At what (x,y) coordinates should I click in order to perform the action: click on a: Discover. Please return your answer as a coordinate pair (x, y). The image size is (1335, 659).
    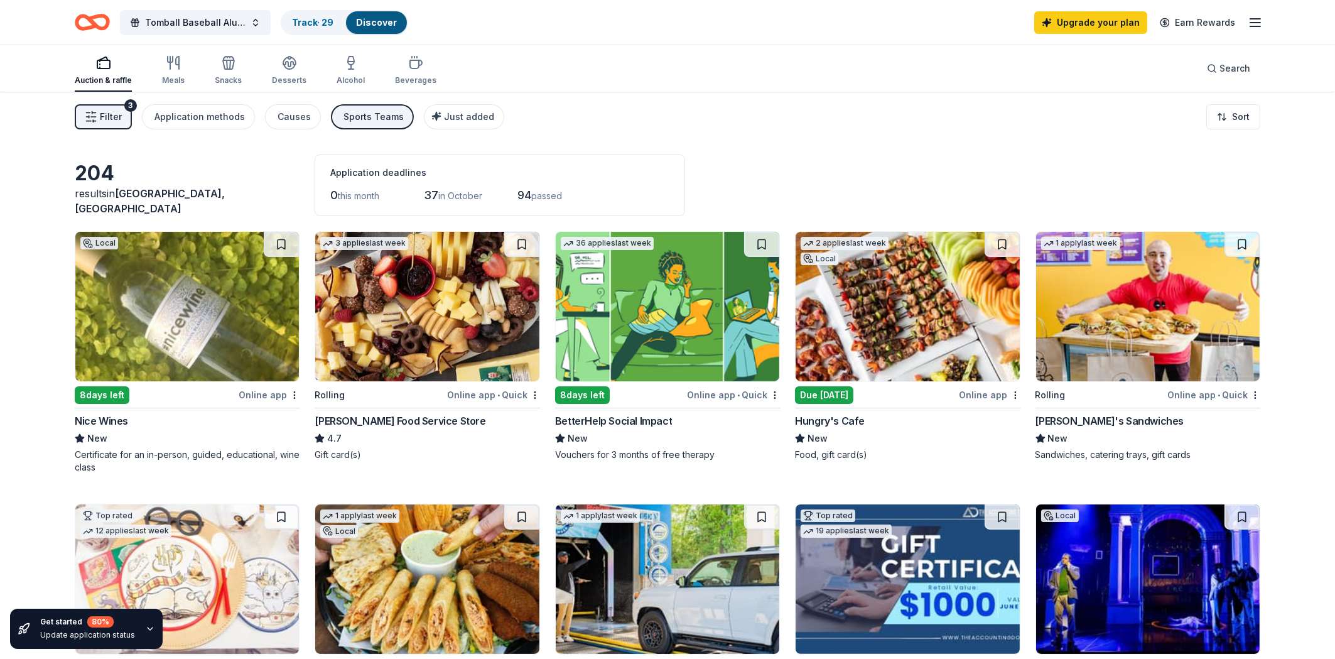
    Looking at the image, I should click on (376, 22).